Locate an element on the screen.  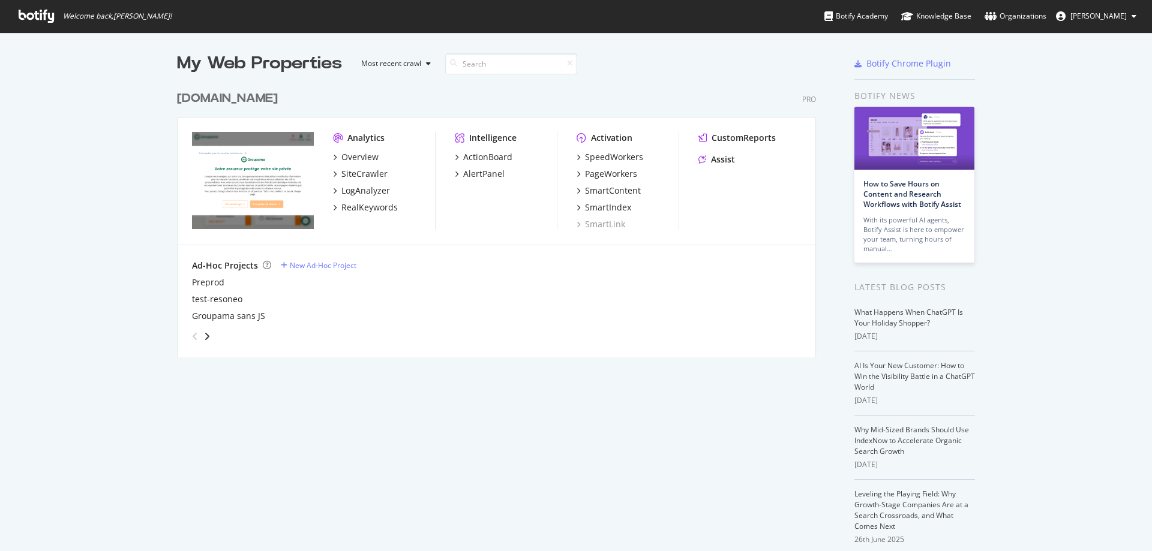
div: angle-right is located at coordinates (207, 337).